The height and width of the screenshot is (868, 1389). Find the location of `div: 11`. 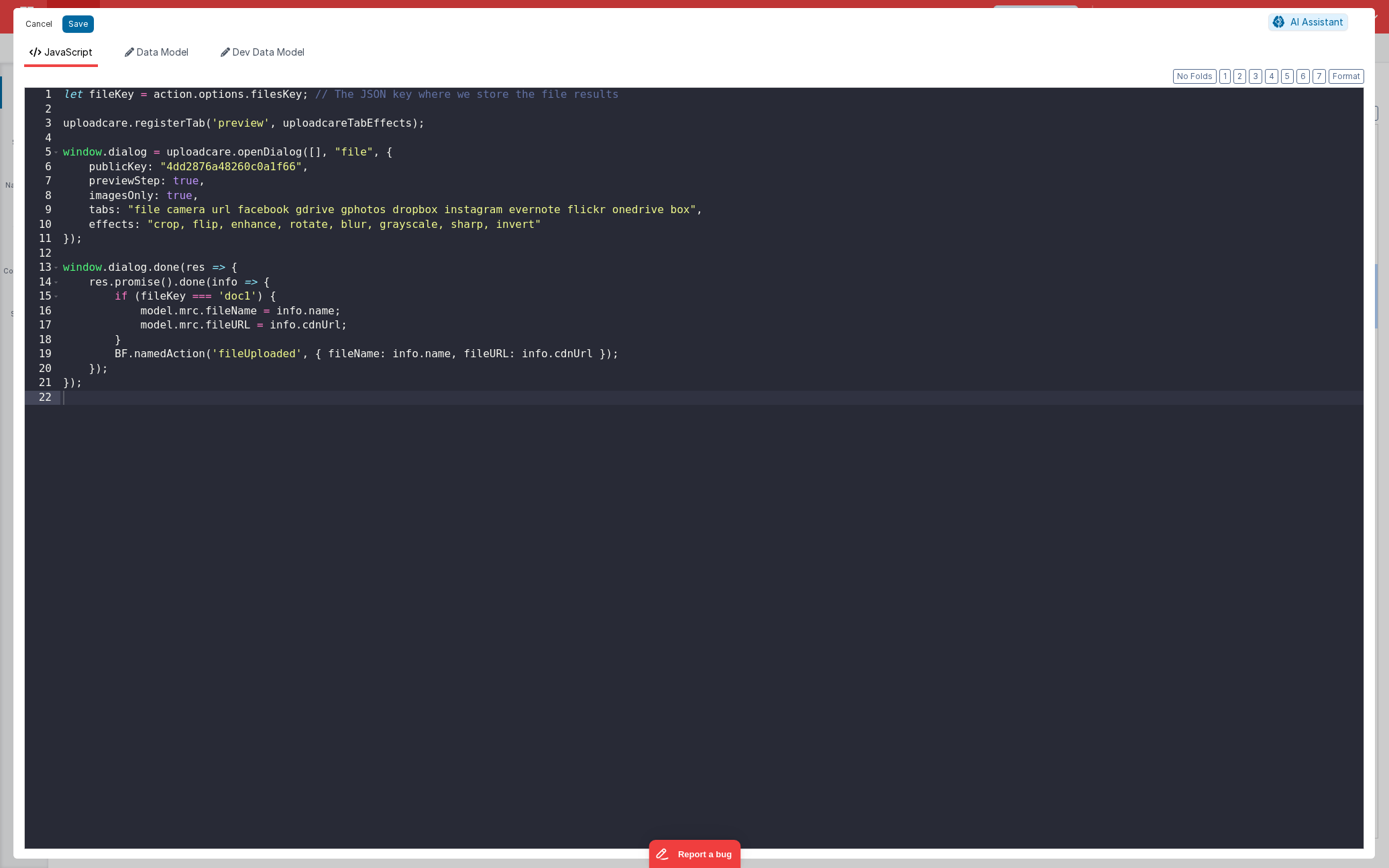

div: 11 is located at coordinates (42, 240).